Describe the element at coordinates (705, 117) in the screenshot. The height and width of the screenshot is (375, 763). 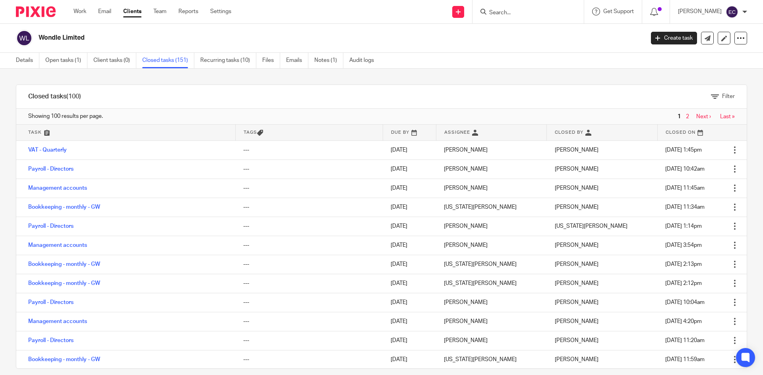
I see `nav: pager` at that location.